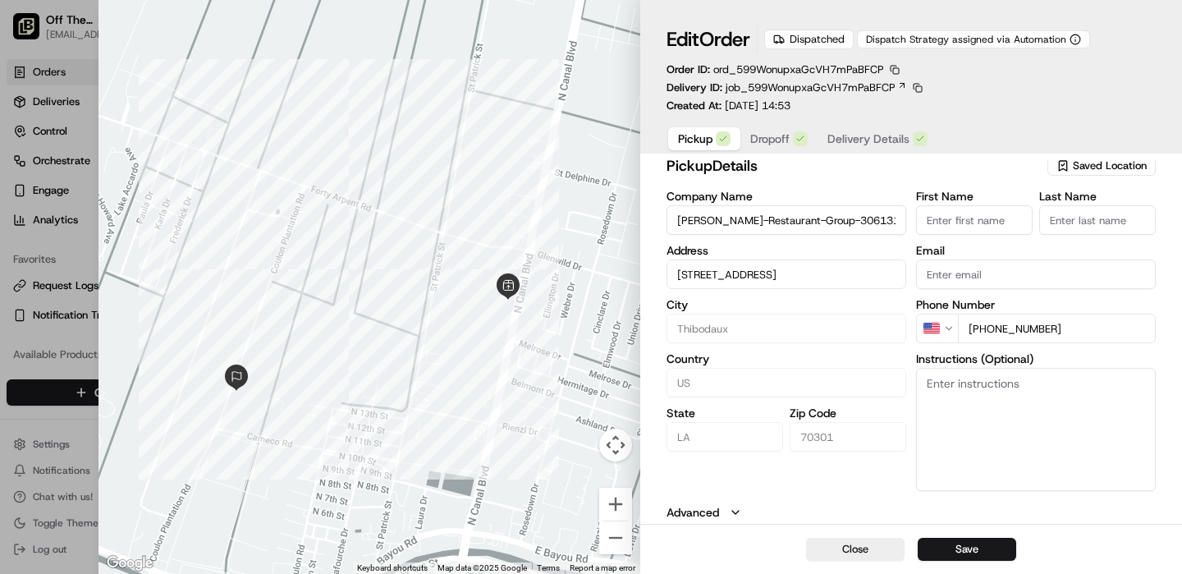  What do you see at coordinates (277, 220) in the screenshot?
I see `button: See all` at bounding box center [277, 220].